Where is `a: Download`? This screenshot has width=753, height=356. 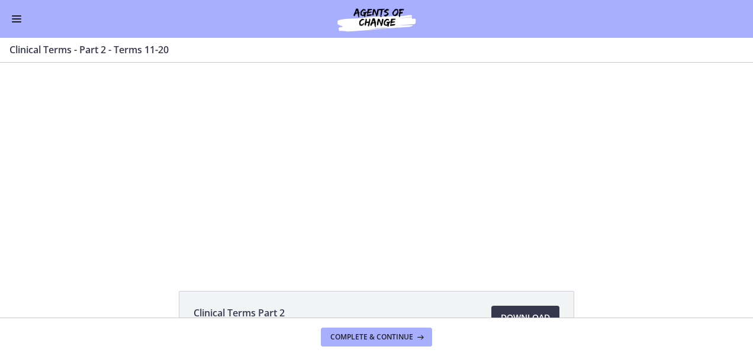
a: Download is located at coordinates (525, 318).